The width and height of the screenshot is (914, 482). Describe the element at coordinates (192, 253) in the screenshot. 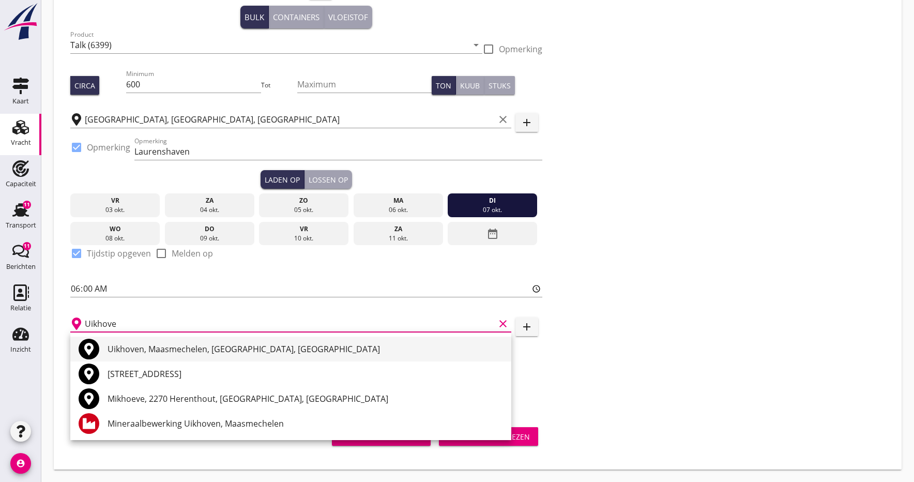

I see `label: Melden op` at that location.